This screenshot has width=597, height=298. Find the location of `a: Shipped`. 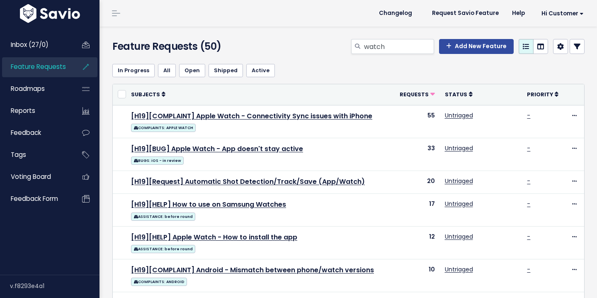

a: Shipped is located at coordinates (226, 71).